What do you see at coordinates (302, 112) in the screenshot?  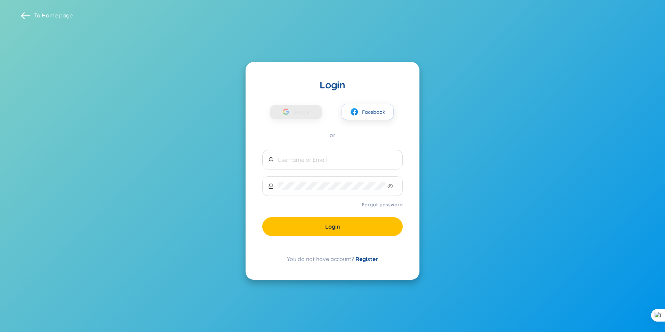 I see `span: Google` at bounding box center [302, 112].